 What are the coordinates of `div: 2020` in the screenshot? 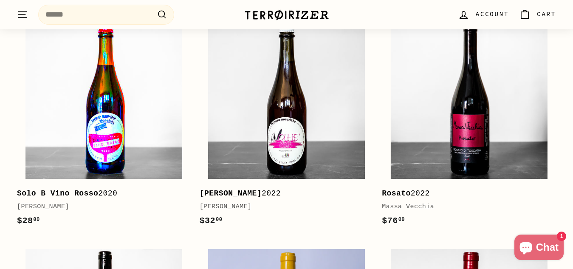 It's located at (100, 193).